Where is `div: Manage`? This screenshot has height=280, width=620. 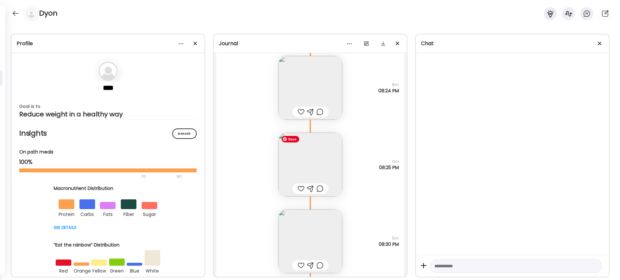 div: Manage is located at coordinates (184, 134).